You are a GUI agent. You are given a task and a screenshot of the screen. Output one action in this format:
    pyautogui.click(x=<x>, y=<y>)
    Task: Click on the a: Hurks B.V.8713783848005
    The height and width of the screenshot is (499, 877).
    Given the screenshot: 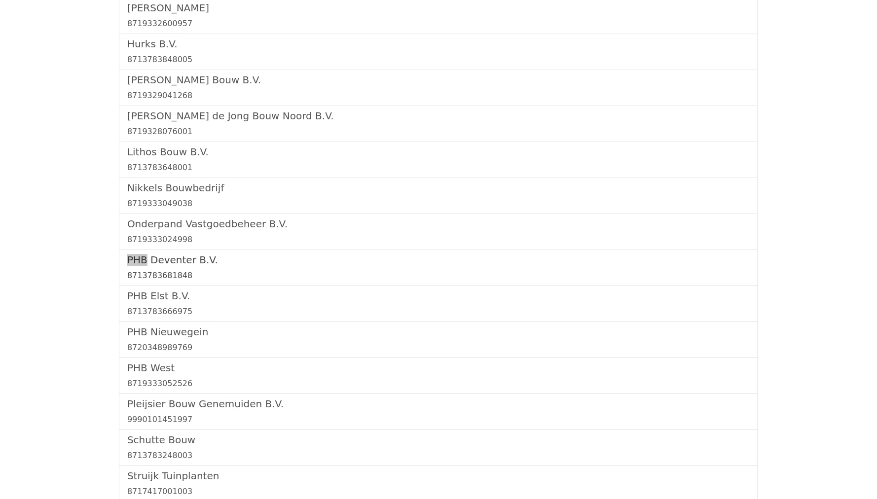 What is the action you would take?
    pyautogui.click(x=438, y=52)
    